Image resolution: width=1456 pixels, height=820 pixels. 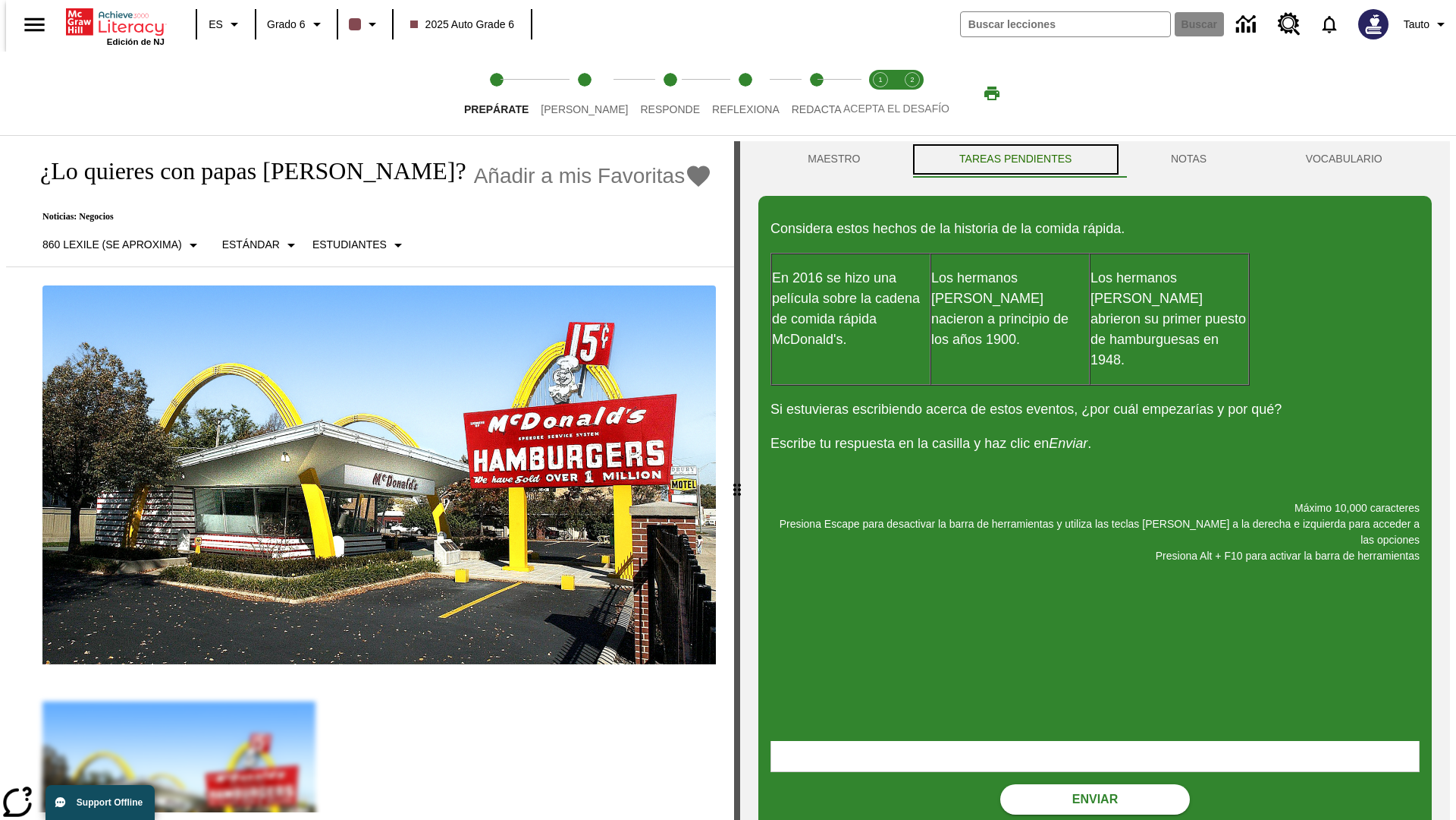 I want to click on text: 1, so click(x=880, y=80).